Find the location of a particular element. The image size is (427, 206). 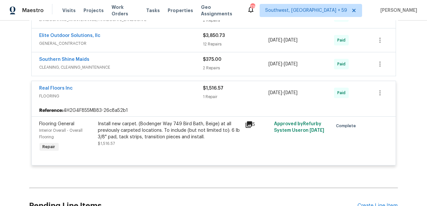

span: CLEANING, CLEANING_MAINTENANCE is located at coordinates (121, 67).